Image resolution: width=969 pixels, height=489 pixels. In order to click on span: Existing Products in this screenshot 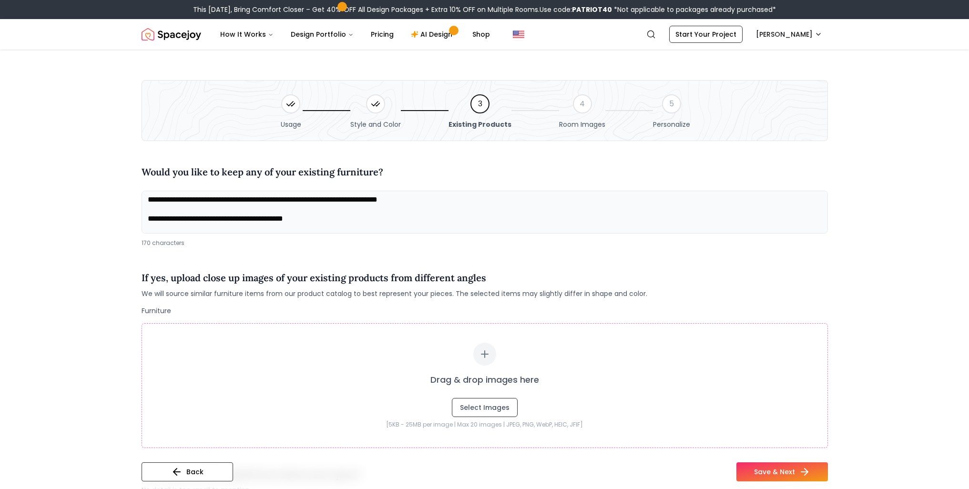, I will do `click(480, 124)`.